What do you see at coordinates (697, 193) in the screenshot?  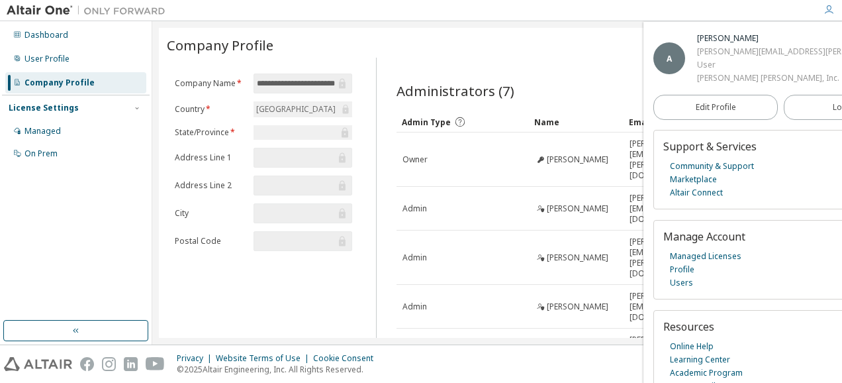 I see `a: Altair Connect` at bounding box center [697, 193].